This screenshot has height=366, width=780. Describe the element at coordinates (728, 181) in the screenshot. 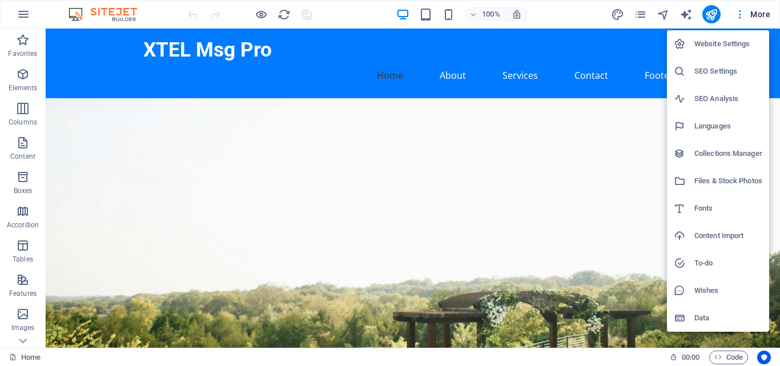

I see `h6: Files & Stock Photos` at that location.